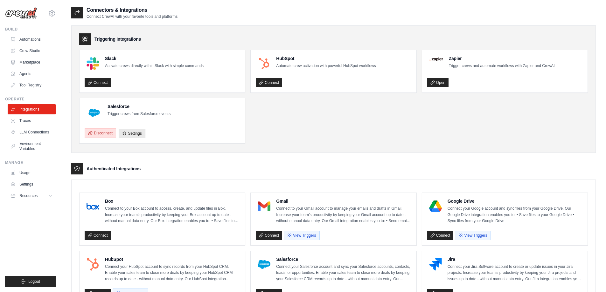 This screenshot has width=606, height=292. I want to click on p: Connect your Salesforce account and sync your Salesforce accounts, contacts, leads, or opportunit..., so click(343, 273).